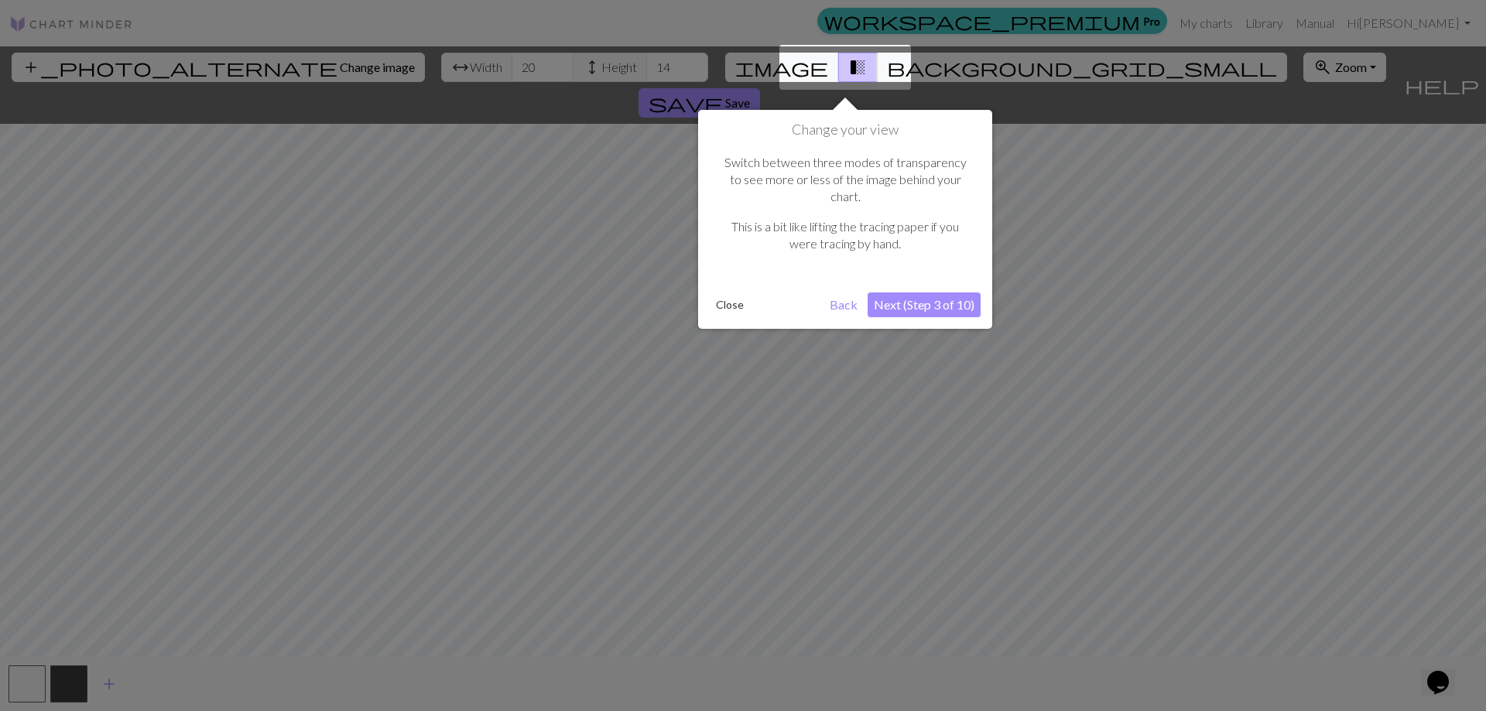  Describe the element at coordinates (924, 305) in the screenshot. I see `button: Next (Step 3 of 10)` at that location.